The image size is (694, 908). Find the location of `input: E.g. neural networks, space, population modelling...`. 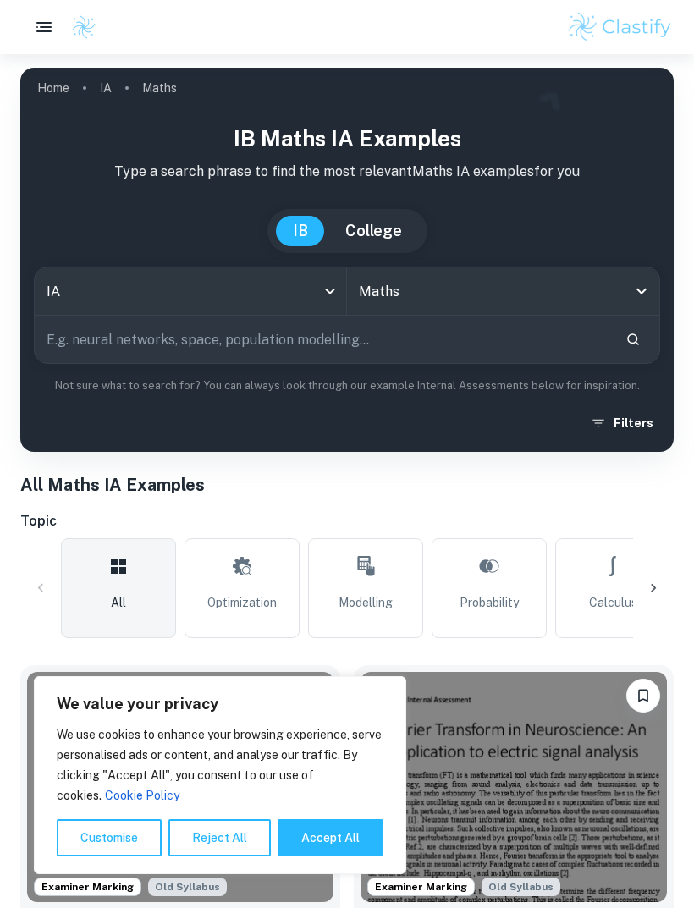

input: E.g. neural networks, space, population modelling... is located at coordinates (323, 339).